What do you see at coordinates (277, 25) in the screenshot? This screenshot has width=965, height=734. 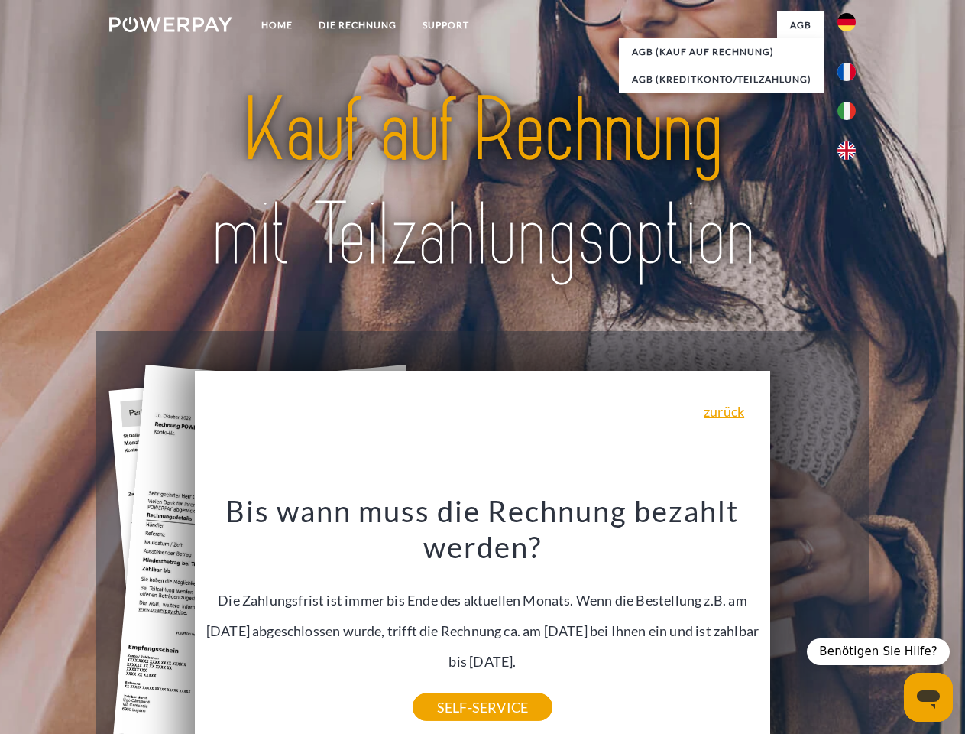 I see `a: Home` at bounding box center [277, 25].